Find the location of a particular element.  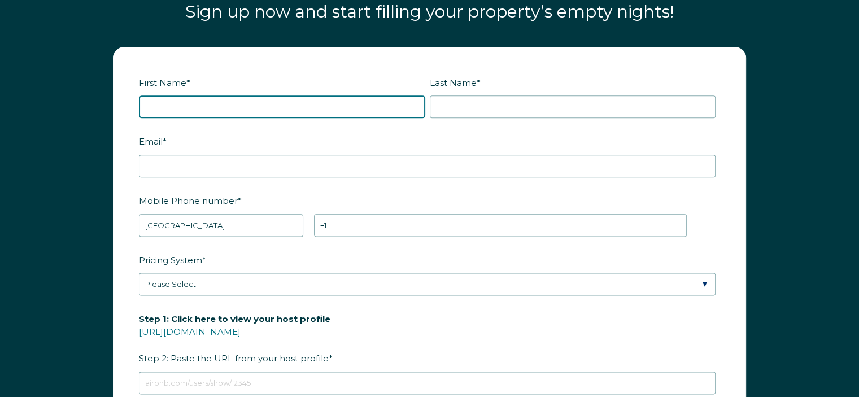

span: Step 1: Click here to view your host profile is located at coordinates (234, 318).